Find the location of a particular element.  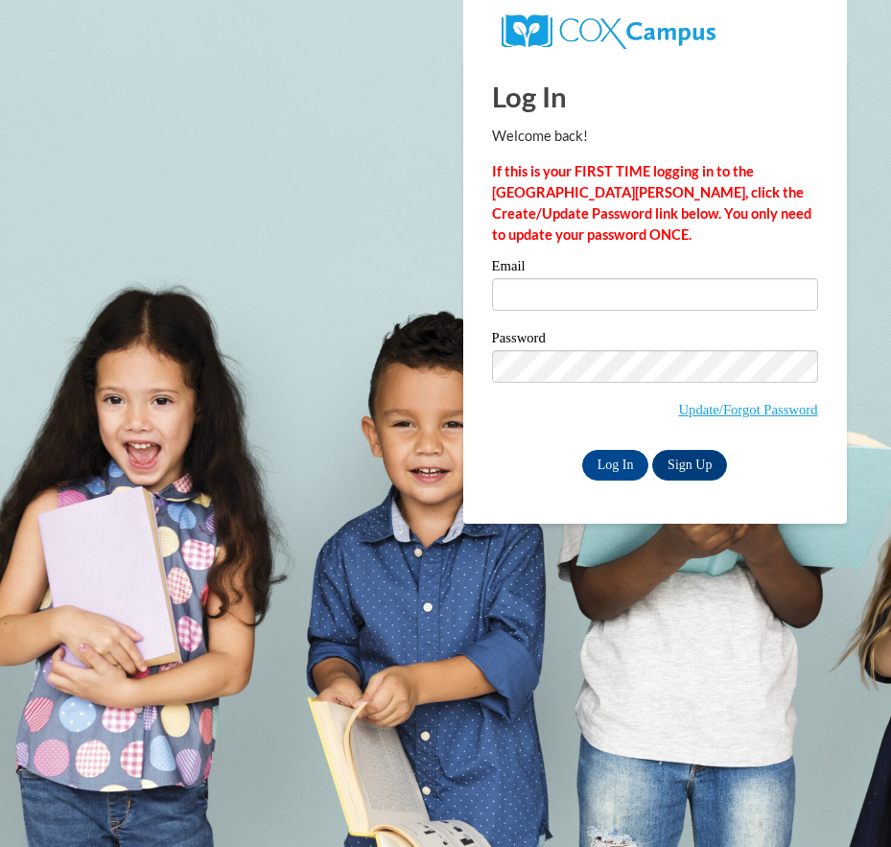

input: Log In is located at coordinates (616, 465).